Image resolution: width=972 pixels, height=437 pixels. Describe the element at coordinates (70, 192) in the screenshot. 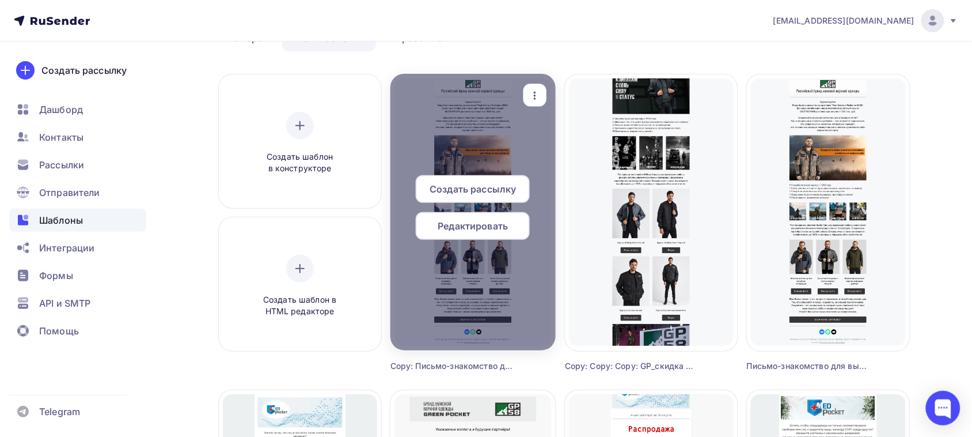

I see `span: Отправители` at that location.